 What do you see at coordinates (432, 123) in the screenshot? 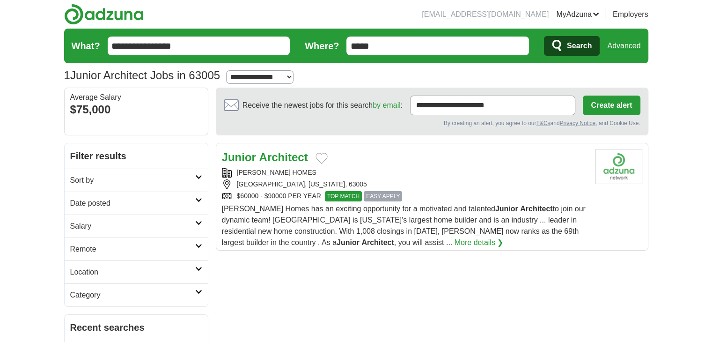
I see `div: By creating an alert, you agree to our and , and Cookie Use.` at bounding box center [432, 123].